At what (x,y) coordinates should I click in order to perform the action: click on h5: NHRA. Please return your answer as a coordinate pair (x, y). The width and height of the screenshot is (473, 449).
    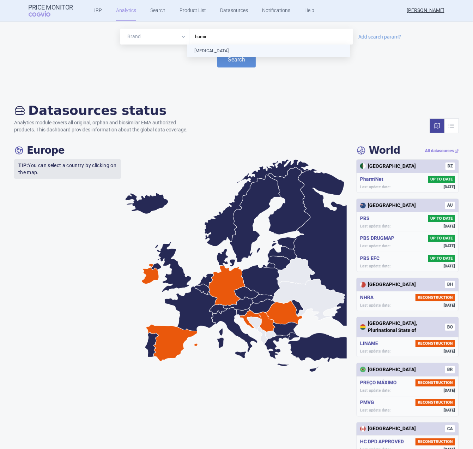
    Looking at the image, I should click on (369, 298).